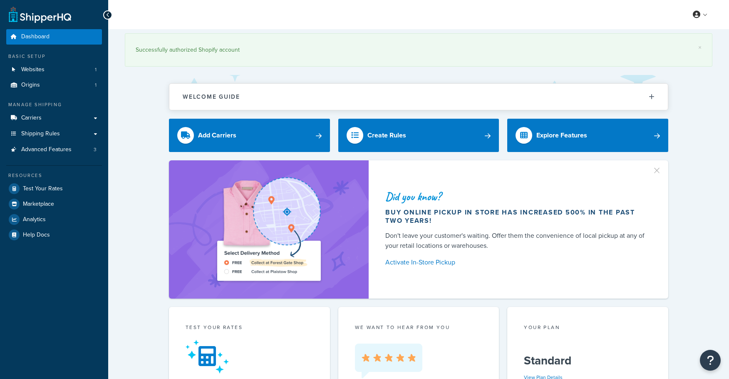  What do you see at coordinates (387, 135) in the screenshot?
I see `div: Create Rules` at bounding box center [387, 135].